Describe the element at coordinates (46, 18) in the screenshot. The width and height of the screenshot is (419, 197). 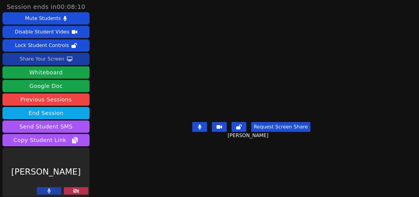
I see `button: Mute Students` at that location.